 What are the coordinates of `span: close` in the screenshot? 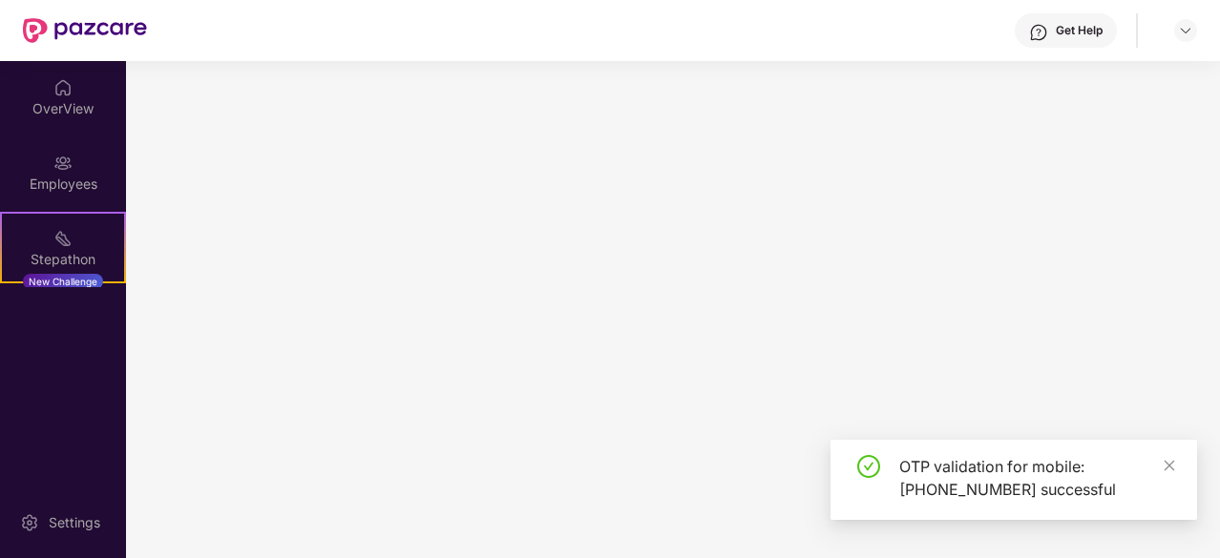 It's located at (1169, 466).